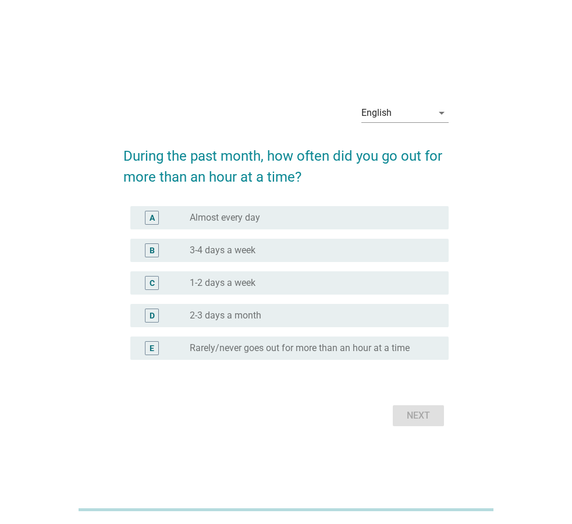 Image resolution: width=572 pixels, height=524 pixels. I want to click on h2: During the past month, how often did you go out for more than an hour at a time?, so click(286, 161).